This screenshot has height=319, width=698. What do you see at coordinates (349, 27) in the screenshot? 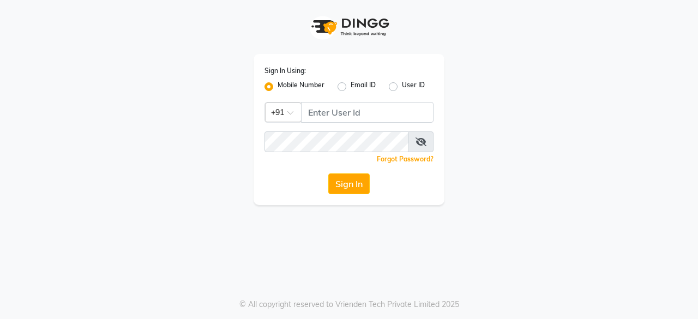
I see `img: logo1.svg` at bounding box center [349, 27].